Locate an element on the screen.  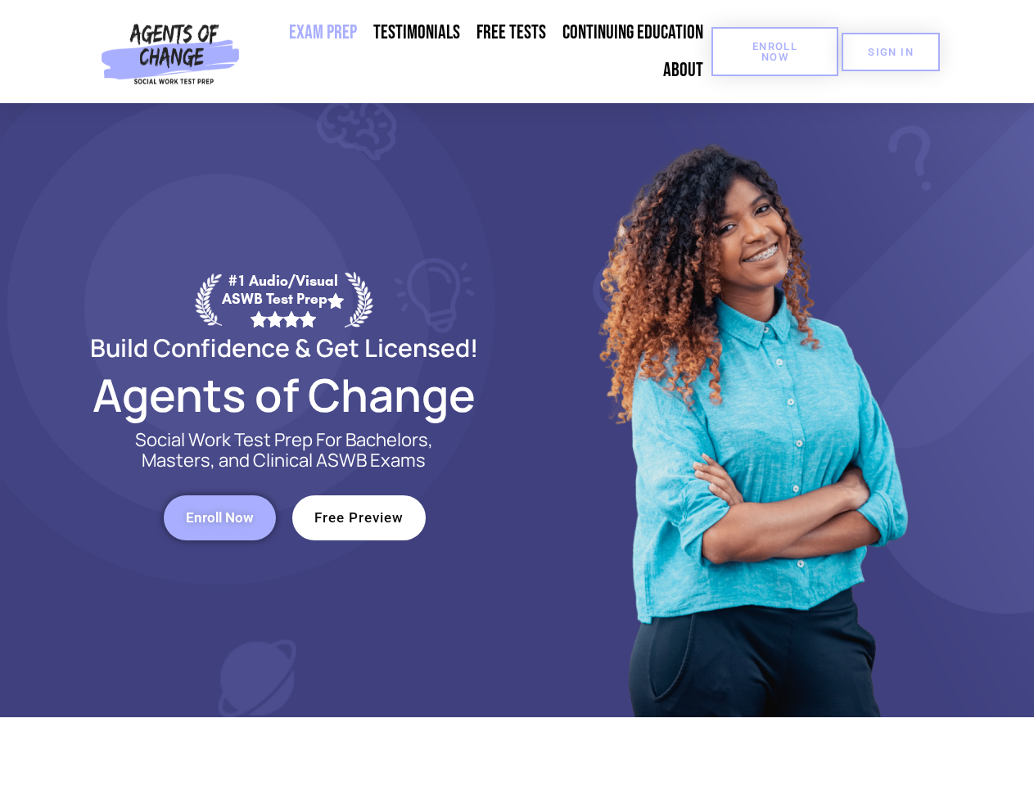
nav: Menu is located at coordinates (479, 52).